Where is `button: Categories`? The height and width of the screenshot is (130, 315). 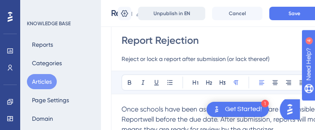 button: Categories is located at coordinates (47, 63).